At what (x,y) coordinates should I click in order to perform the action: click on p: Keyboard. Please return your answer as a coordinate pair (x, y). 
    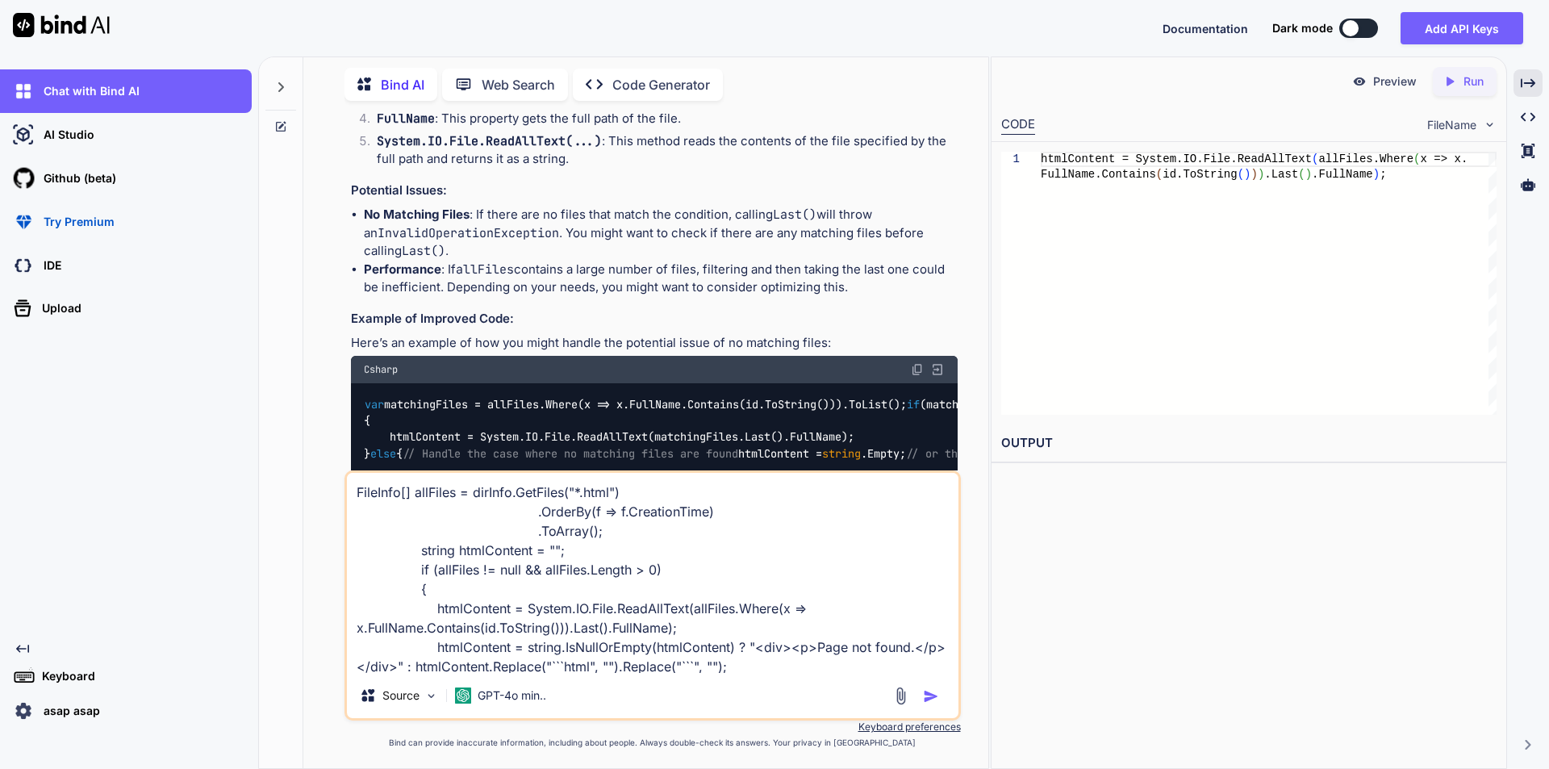
    Looking at the image, I should click on (65, 676).